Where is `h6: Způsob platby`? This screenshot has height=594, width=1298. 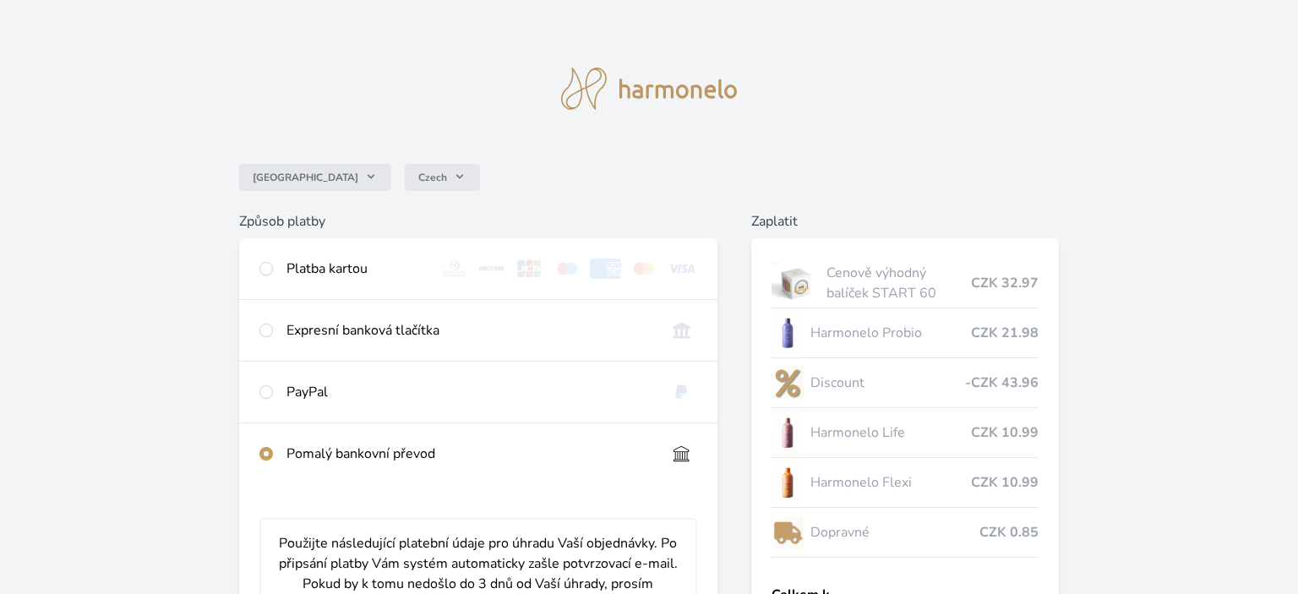 h6: Způsob platby is located at coordinates (478, 221).